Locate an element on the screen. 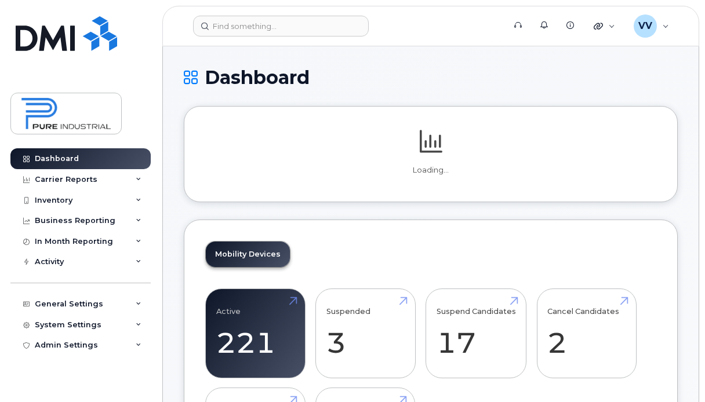  p: Loading... is located at coordinates (430, 170).